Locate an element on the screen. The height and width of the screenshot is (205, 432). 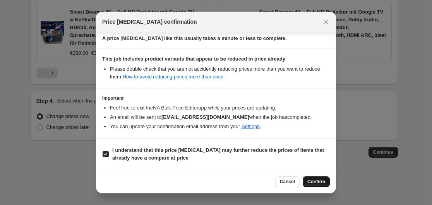
h3: Important is located at coordinates (216, 98).